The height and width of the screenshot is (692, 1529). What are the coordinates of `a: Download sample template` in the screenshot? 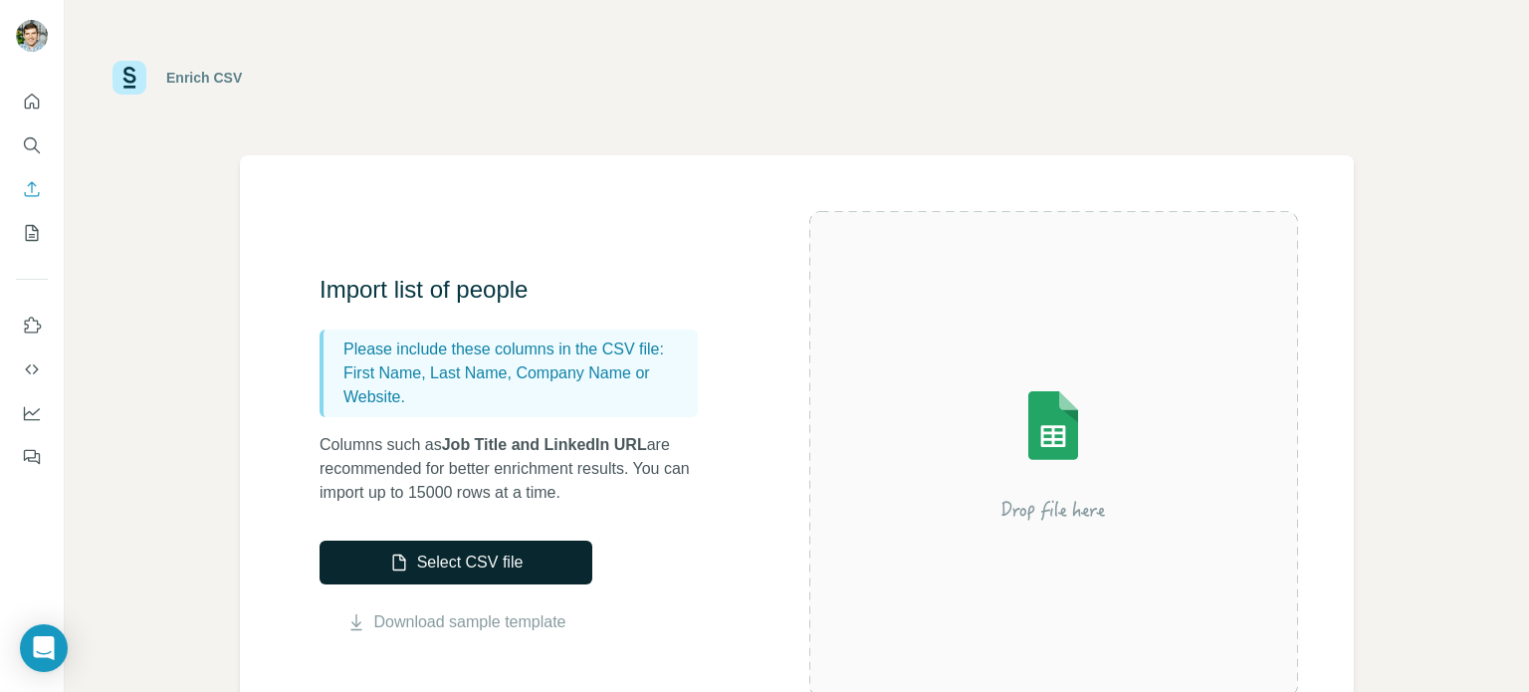 It's located at (470, 622).